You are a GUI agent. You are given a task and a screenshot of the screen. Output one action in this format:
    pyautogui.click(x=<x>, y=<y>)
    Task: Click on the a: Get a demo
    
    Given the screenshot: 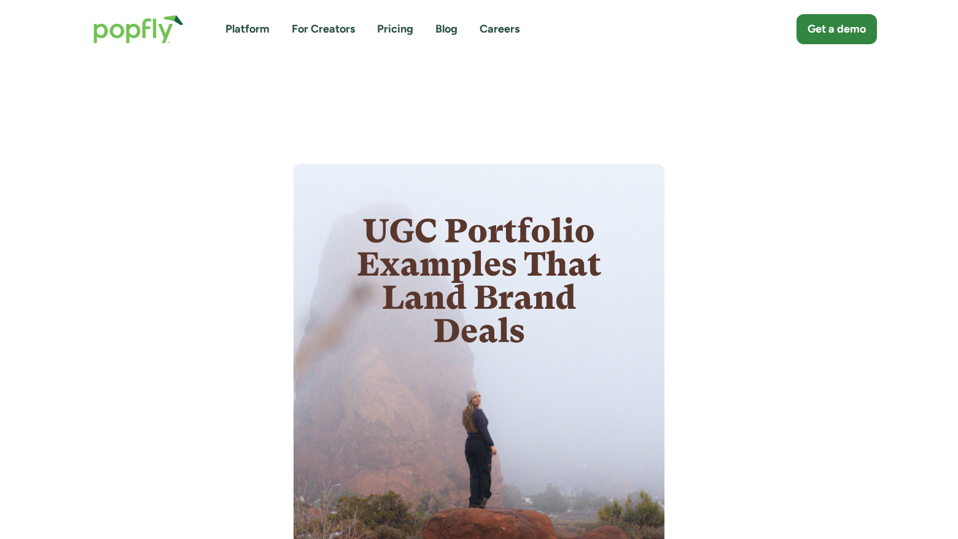 What is the action you would take?
    pyautogui.click(x=836, y=29)
    